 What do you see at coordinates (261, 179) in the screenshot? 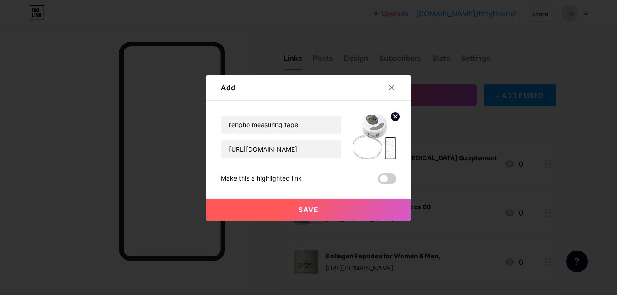
I see `div: Make this a highlighted link` at bounding box center [261, 179].